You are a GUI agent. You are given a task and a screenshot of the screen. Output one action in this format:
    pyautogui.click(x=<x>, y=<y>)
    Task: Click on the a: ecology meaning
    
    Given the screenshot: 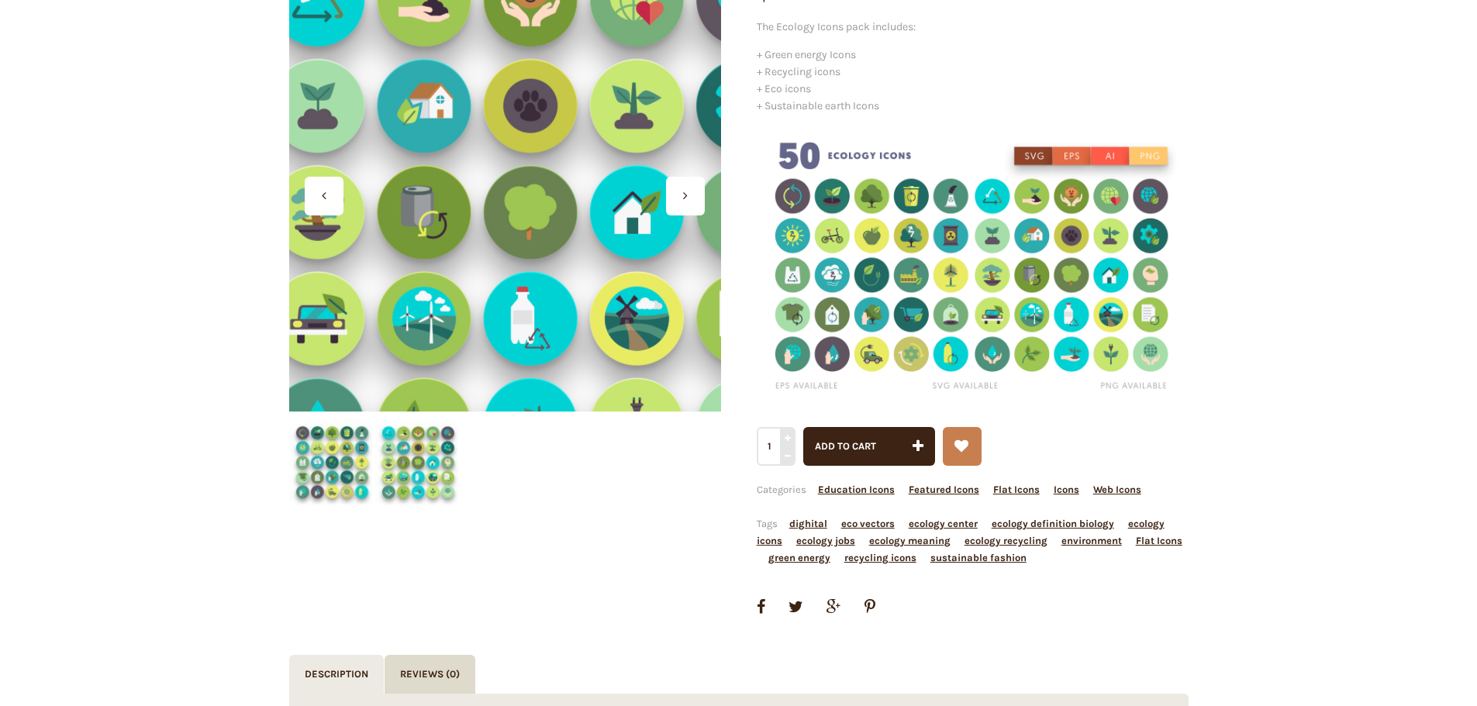 What is the action you would take?
    pyautogui.click(x=909, y=540)
    